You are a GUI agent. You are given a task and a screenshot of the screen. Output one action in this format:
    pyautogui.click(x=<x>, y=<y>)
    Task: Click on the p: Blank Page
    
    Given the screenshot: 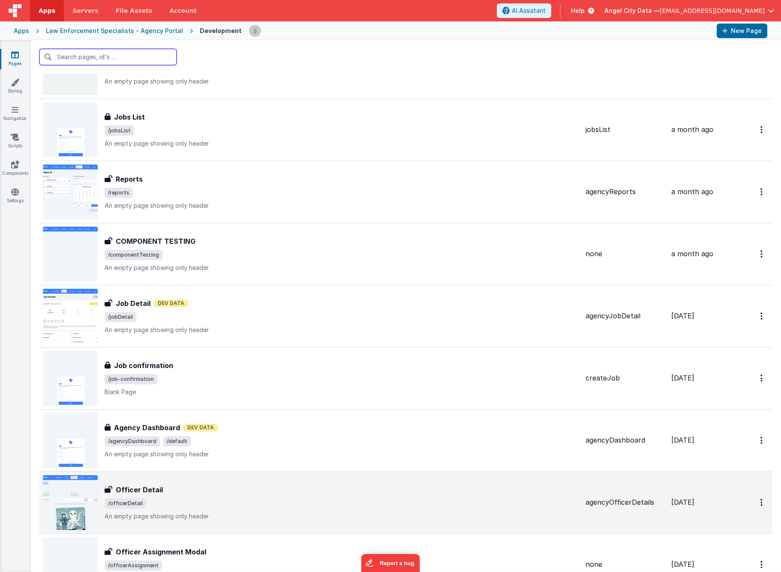 What is the action you would take?
    pyautogui.click(x=342, y=392)
    